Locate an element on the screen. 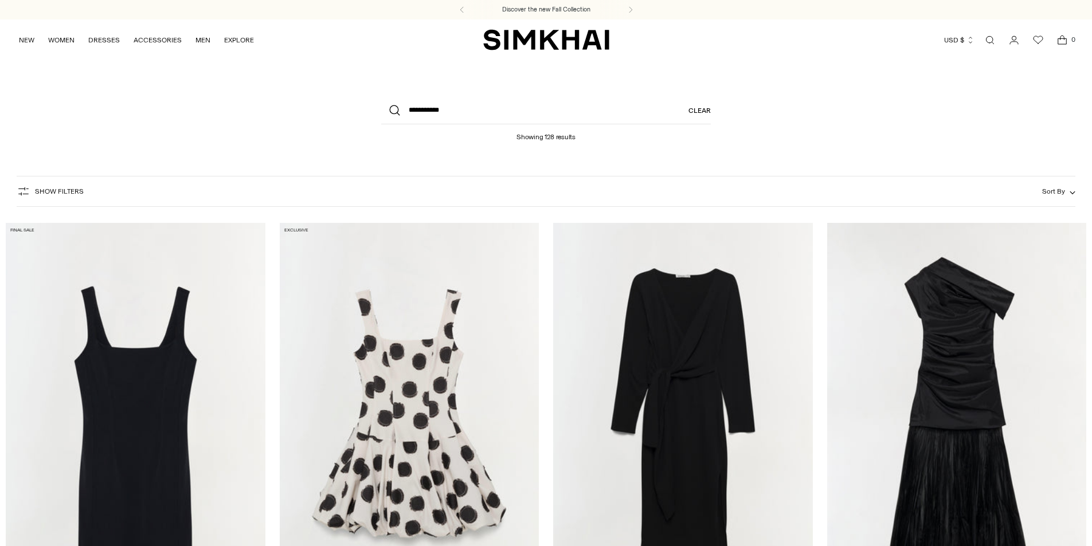 The height and width of the screenshot is (546, 1092). button: Show Filters is located at coordinates (50, 191).